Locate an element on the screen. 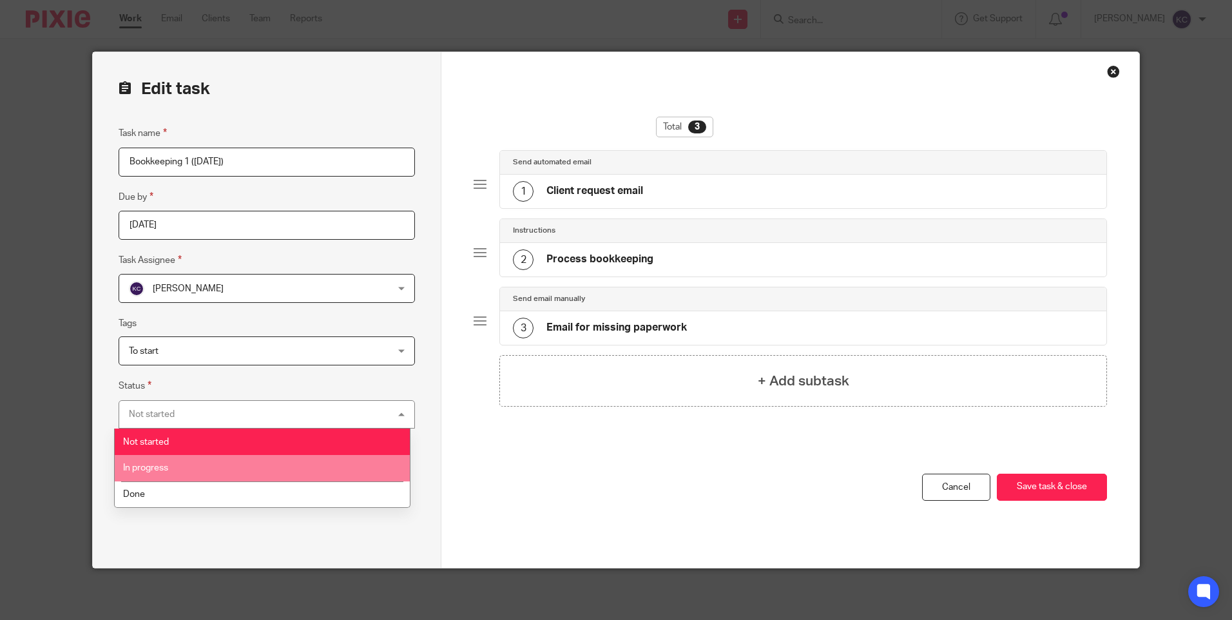  a: Cancel is located at coordinates (956, 487).